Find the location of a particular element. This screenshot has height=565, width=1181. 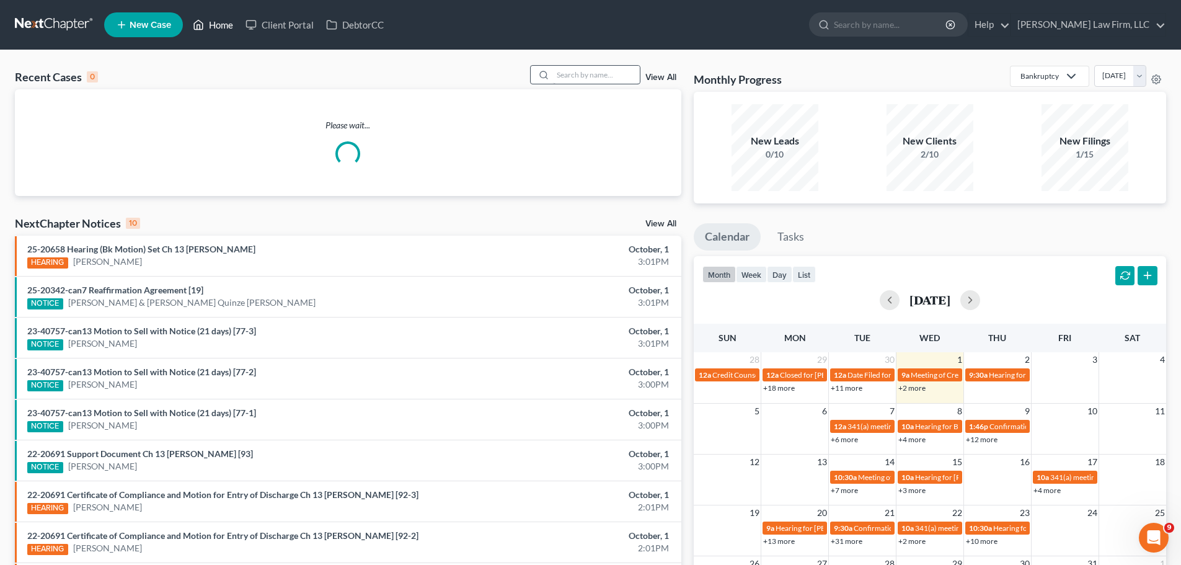

span: 11 is located at coordinates (1160, 411).